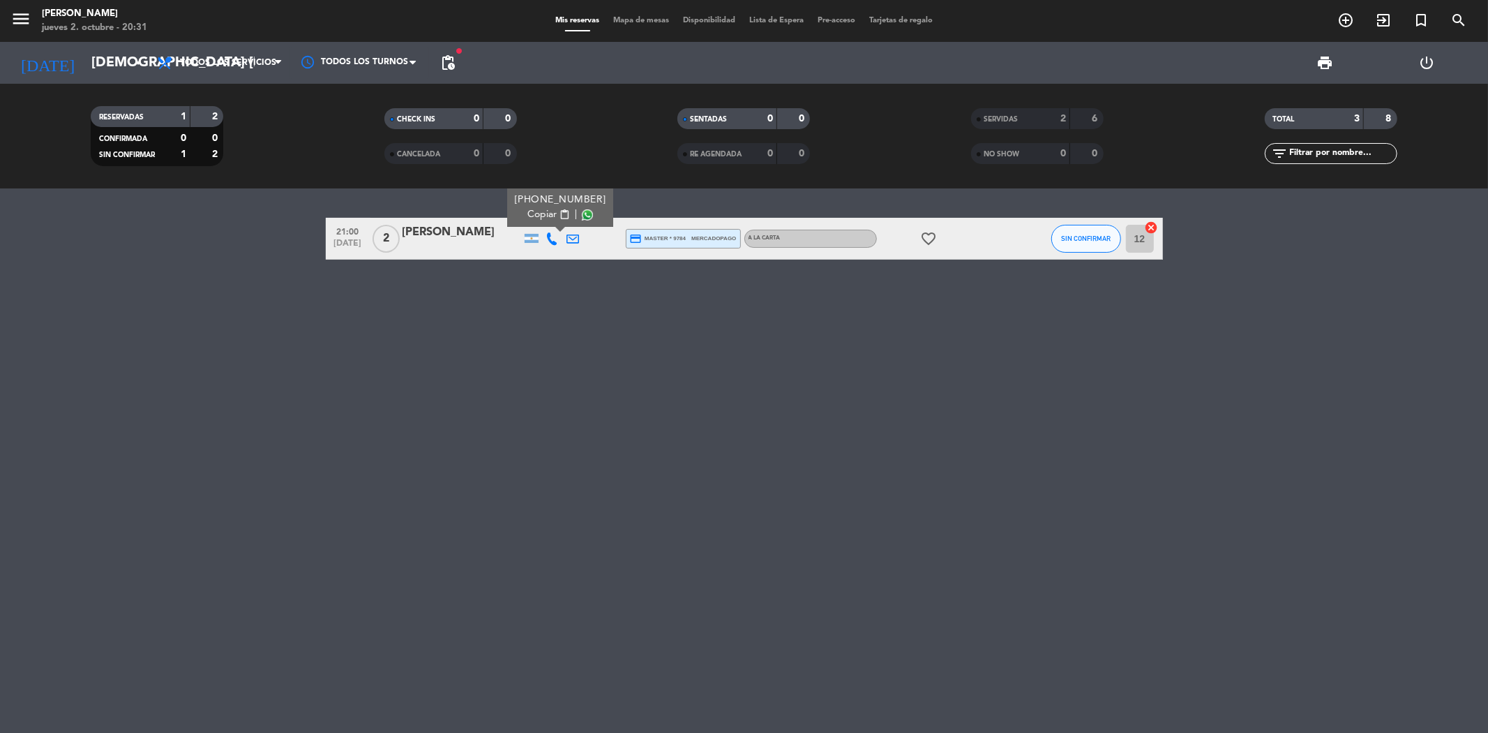 The width and height of the screenshot is (1488, 733). I want to click on span: CONFIRMADA, so click(123, 139).